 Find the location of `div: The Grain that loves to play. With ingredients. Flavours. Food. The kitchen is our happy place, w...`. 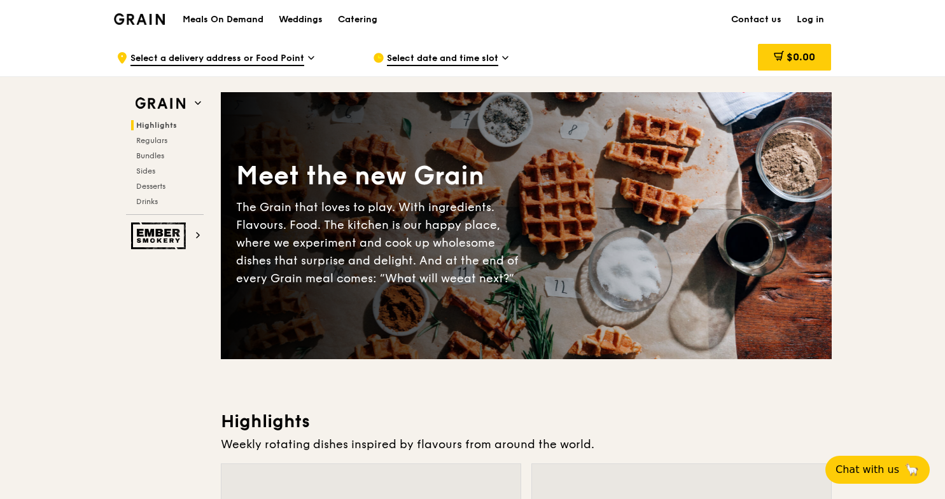

div: The Grain that loves to play. With ingredients. Flavours. Food. The kitchen is our happy place, w... is located at coordinates (381, 243).